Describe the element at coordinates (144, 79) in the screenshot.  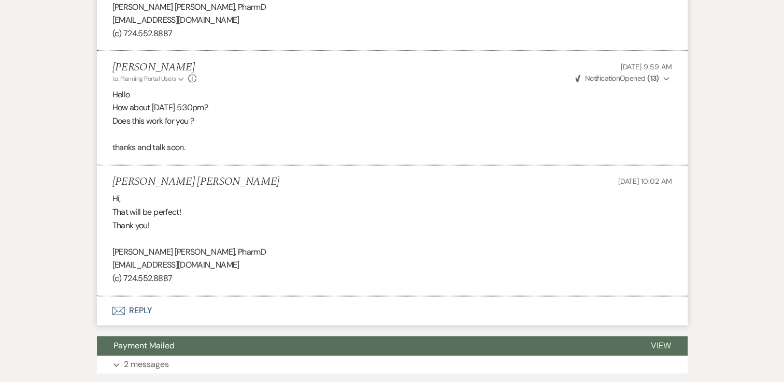
I see `span: to: Planning Portal Users` at that location.